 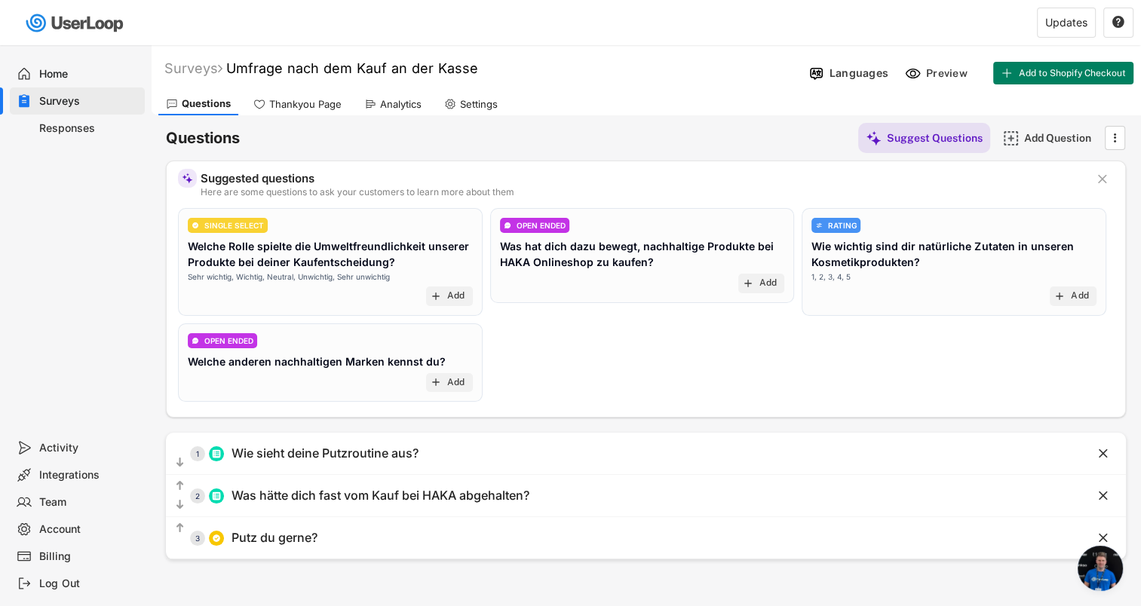 What do you see at coordinates (198, 454) in the screenshot?
I see `div: 1` at bounding box center [198, 454].